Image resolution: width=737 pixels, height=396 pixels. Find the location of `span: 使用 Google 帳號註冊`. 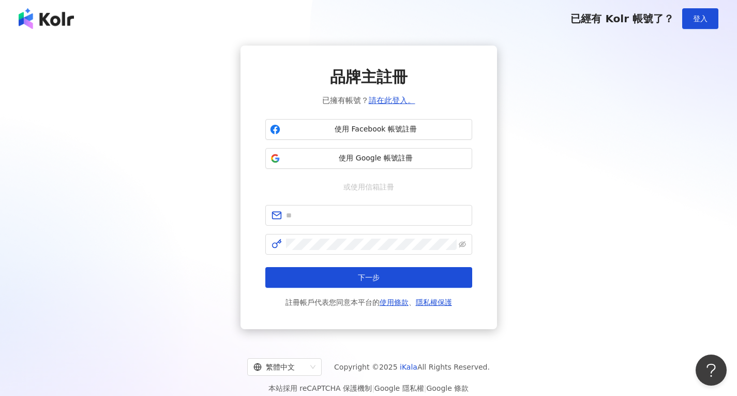

span: 使用 Google 帳號註冊 is located at coordinates (376, 158).